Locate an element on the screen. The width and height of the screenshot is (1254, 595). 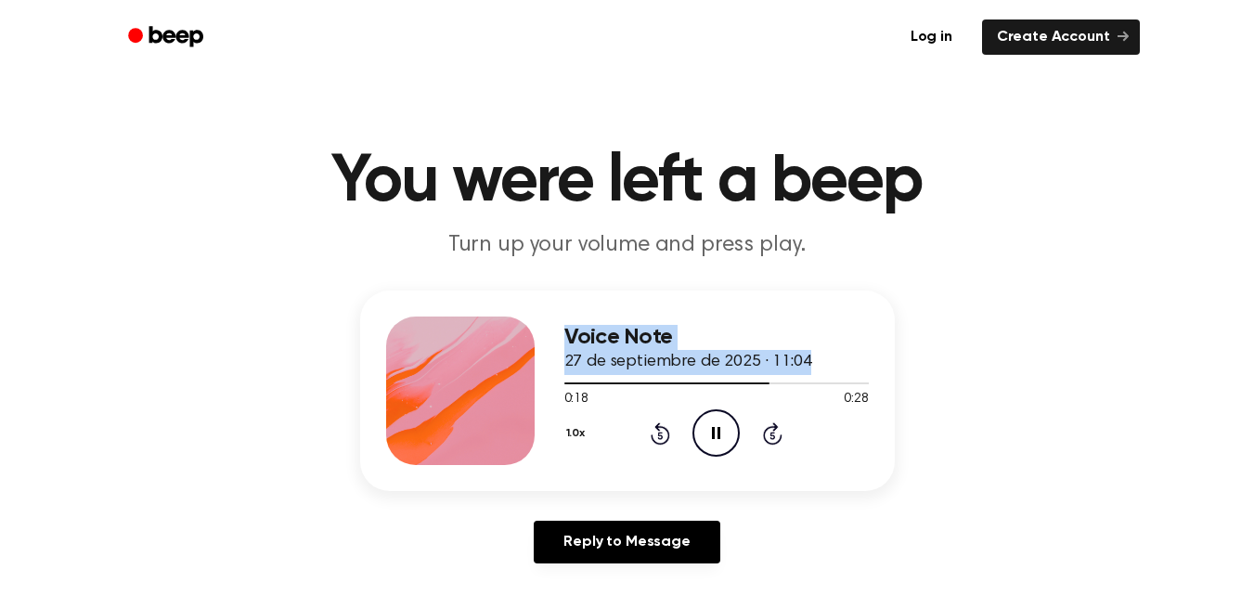
h3: Voice Note is located at coordinates (716, 337).